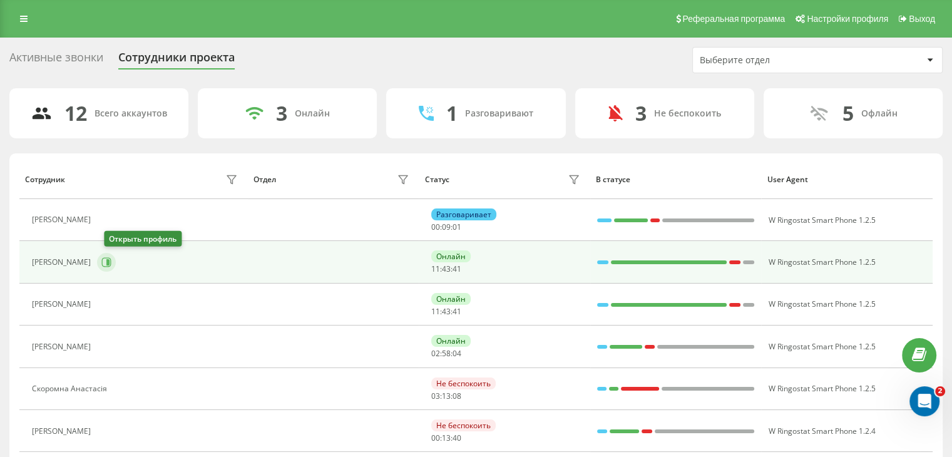 The width and height of the screenshot is (952, 457). Describe the element at coordinates (76, 113) in the screenshot. I see `div: 12` at that location.